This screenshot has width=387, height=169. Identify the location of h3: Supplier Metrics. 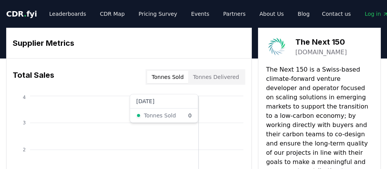
(129, 43).